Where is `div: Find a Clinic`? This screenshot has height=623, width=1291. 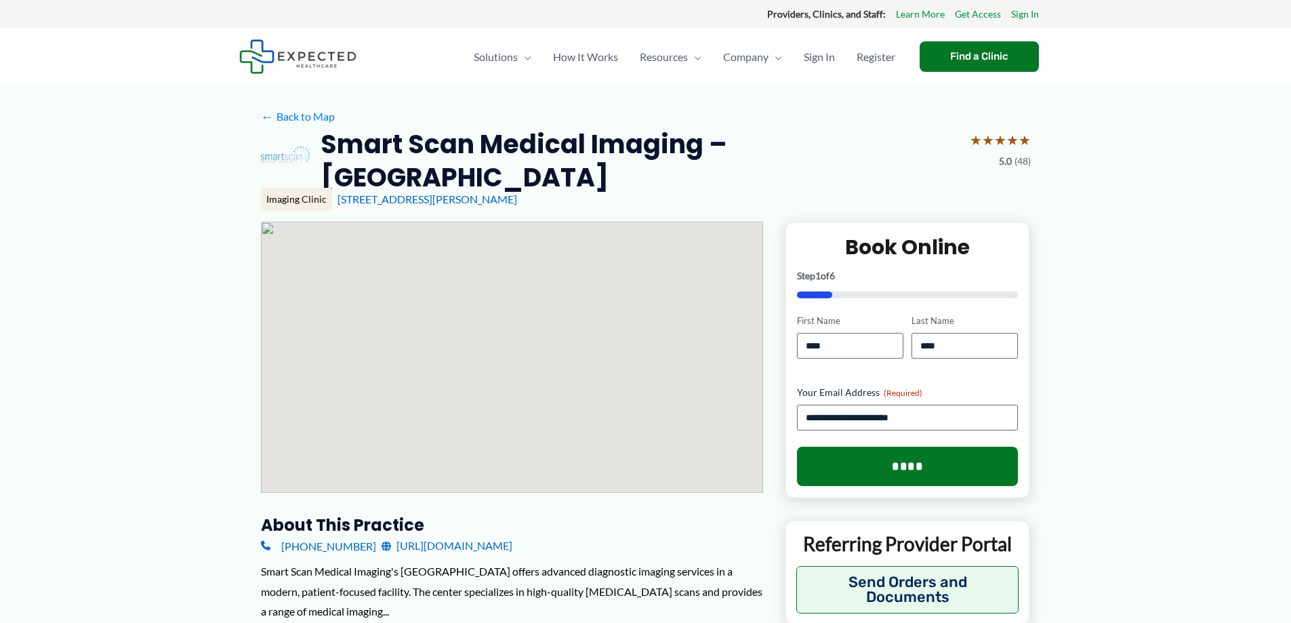 div: Find a Clinic is located at coordinates (979, 56).